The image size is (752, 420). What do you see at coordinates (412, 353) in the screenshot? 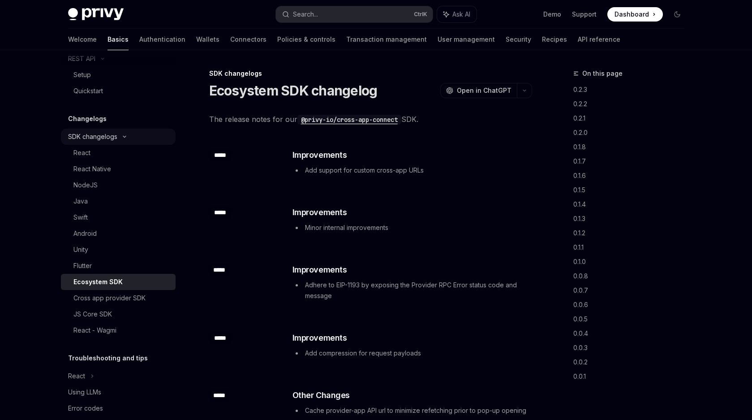
I see `li: Add compression for request payloads` at bounding box center [412, 353].